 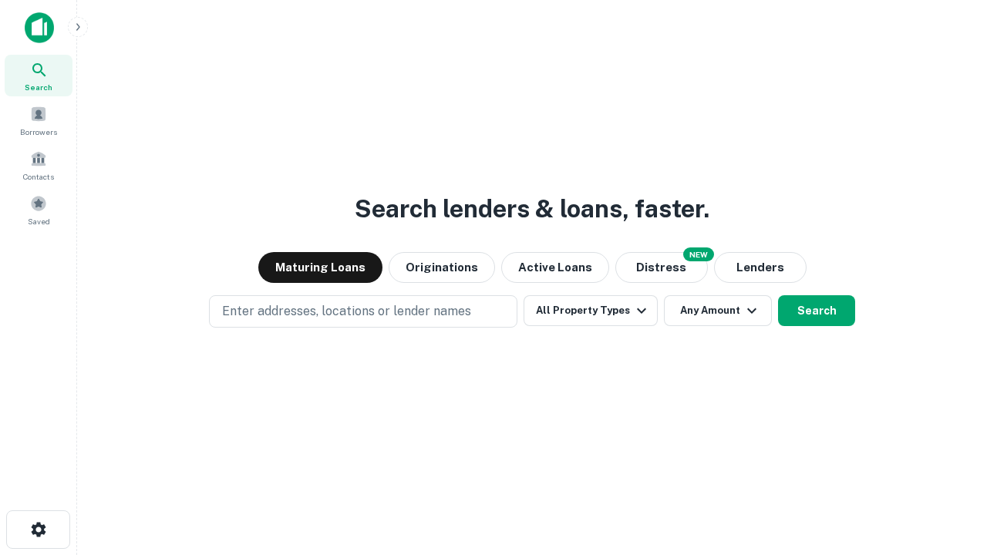 I want to click on div: Chat Widget, so click(x=948, y=469).